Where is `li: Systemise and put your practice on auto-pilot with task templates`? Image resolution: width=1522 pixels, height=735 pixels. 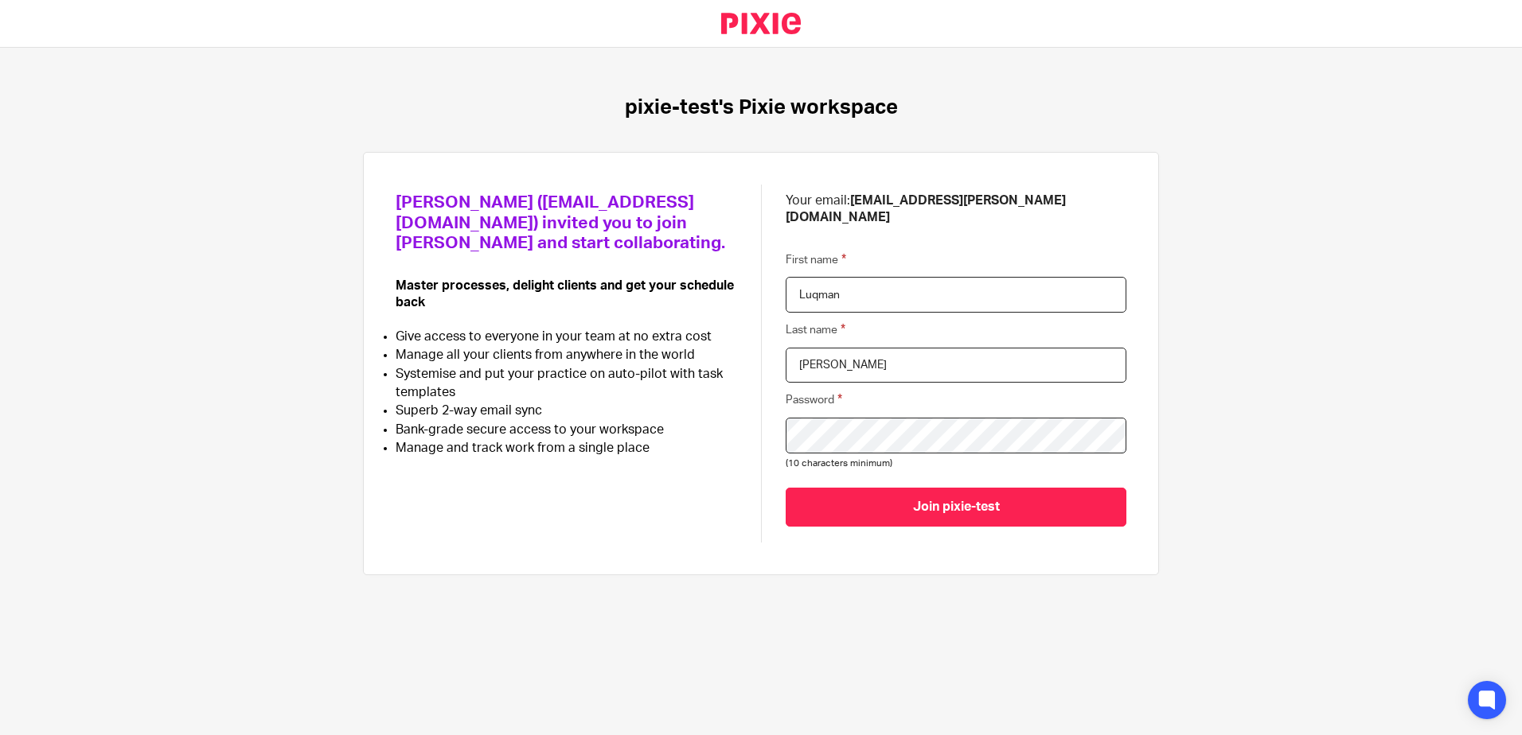 li: Systemise and put your practice on auto-pilot with task templates is located at coordinates (566, 384).